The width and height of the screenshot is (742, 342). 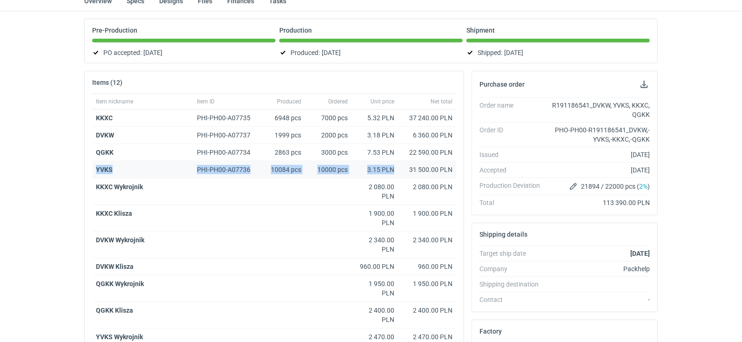 What do you see at coordinates (574, 186) in the screenshot?
I see `button: Edit production Deviation` at bounding box center [574, 186].